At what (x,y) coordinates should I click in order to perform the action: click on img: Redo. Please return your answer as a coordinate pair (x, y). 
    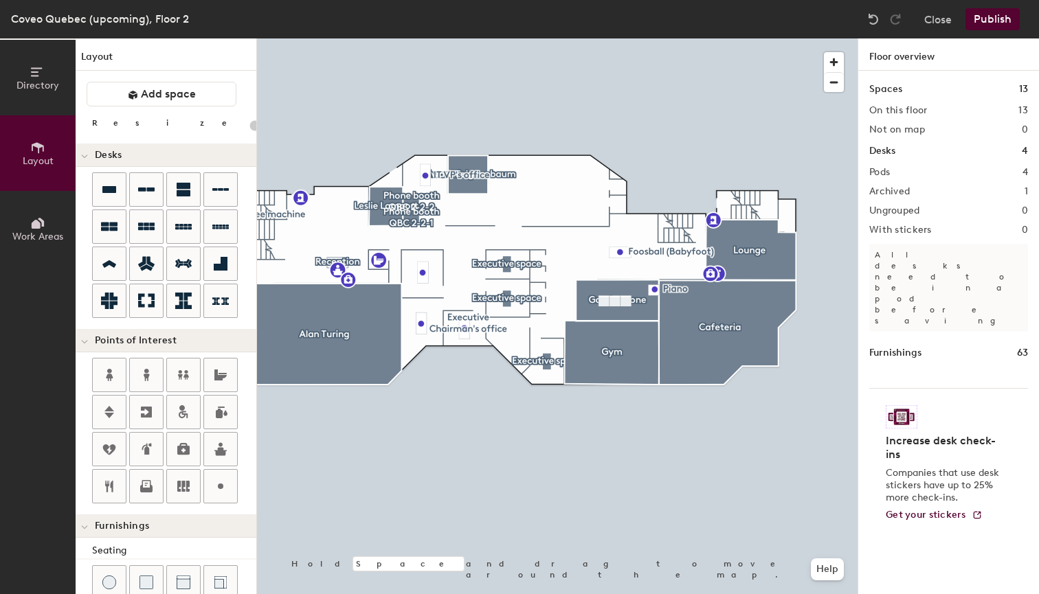
    Looking at the image, I should click on (895, 19).